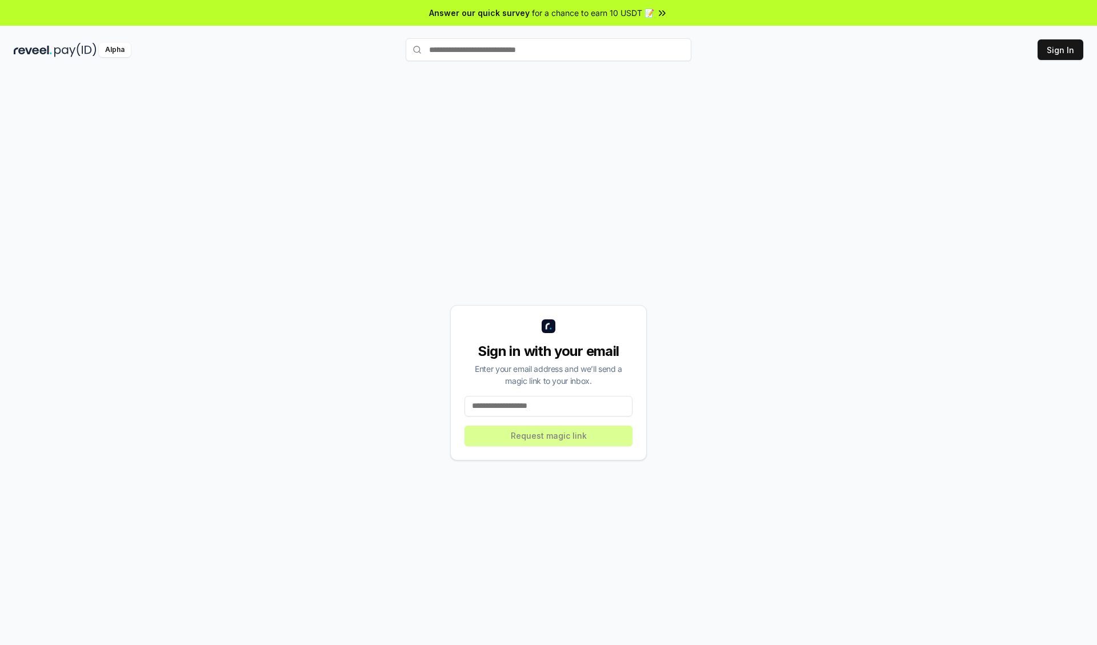  I want to click on img: logo_small, so click(549, 326).